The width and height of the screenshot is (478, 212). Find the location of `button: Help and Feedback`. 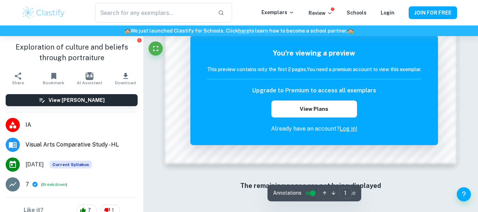

button: Help and Feedback is located at coordinates (464, 194).